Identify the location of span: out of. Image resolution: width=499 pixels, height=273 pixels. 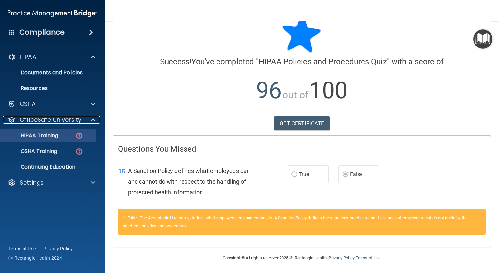
(295, 94).